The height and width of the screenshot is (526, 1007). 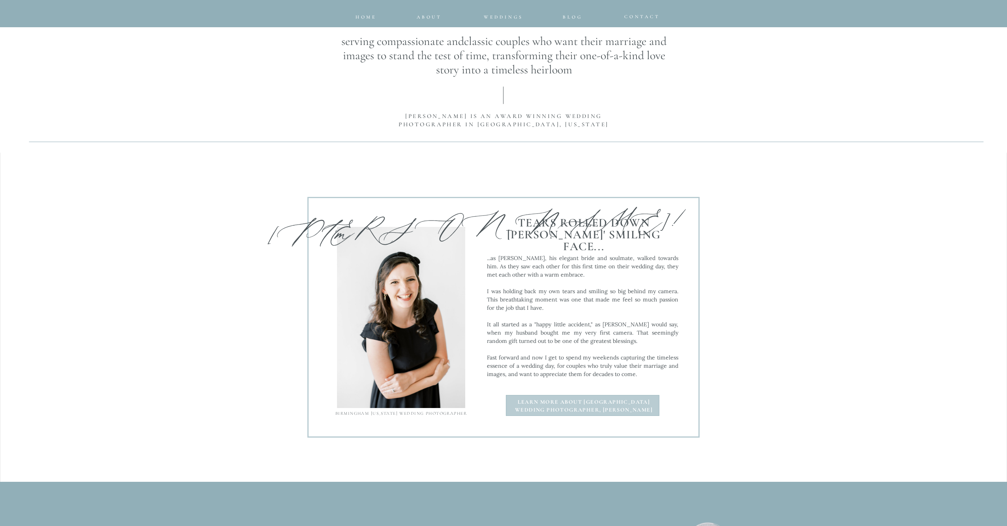 I want to click on a: Blog, so click(x=572, y=15).